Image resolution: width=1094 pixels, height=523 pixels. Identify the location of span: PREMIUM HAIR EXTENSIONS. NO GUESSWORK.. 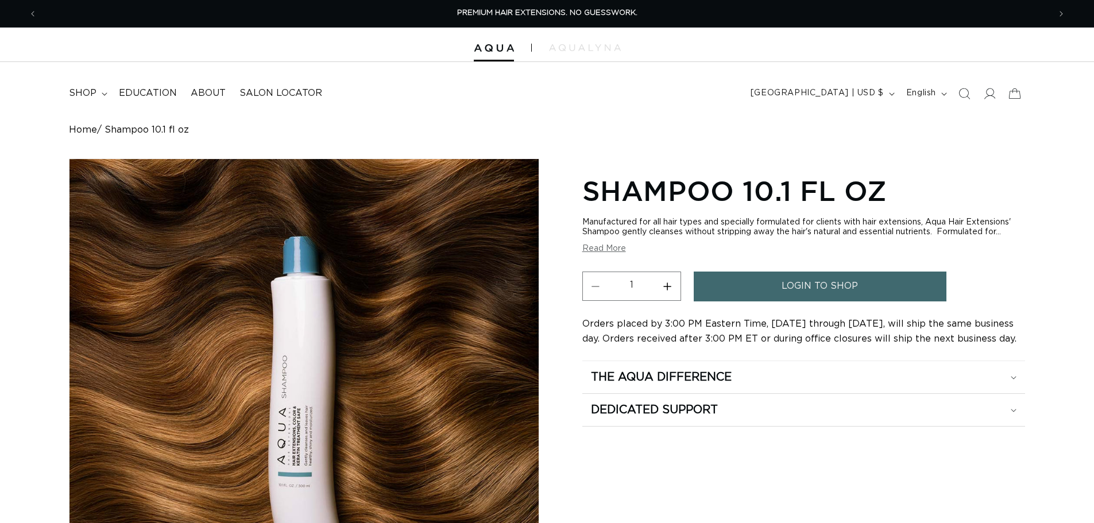
(547, 13).